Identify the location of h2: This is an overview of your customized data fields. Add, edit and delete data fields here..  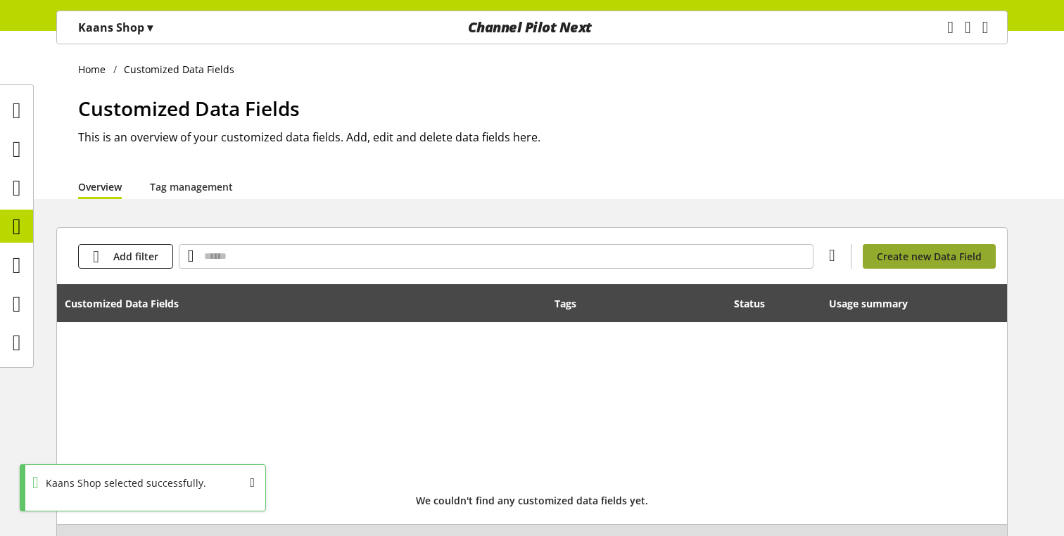
(542, 137).